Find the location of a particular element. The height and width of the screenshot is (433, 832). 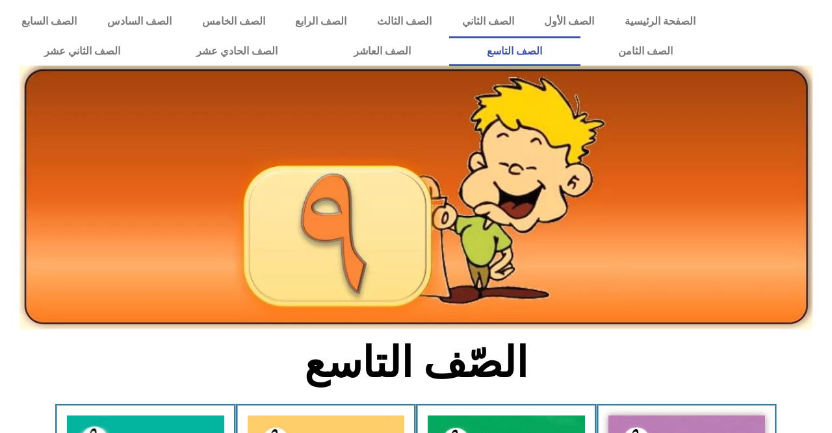

a: الصف التاسع is located at coordinates (515, 51).